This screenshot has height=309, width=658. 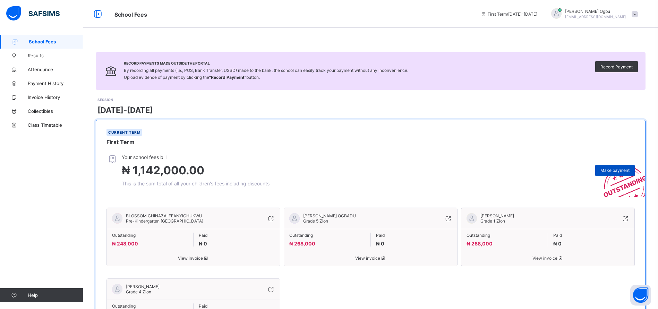 What do you see at coordinates (120, 142) in the screenshot?
I see `span: First Term` at bounding box center [120, 142].